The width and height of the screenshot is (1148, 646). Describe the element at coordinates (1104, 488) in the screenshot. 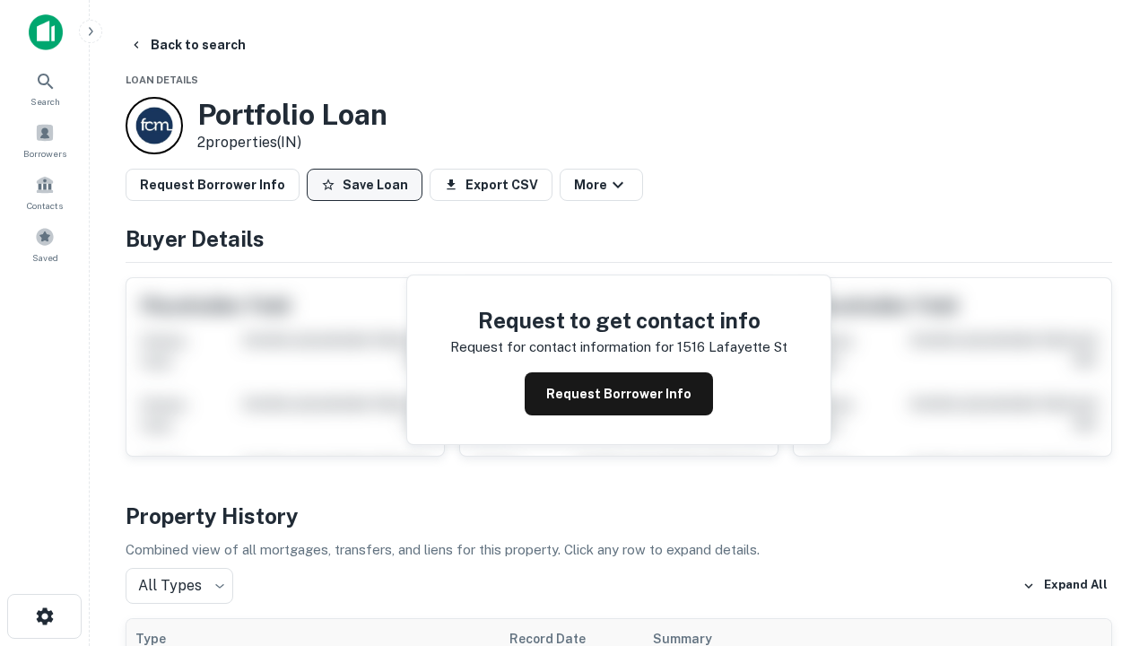

I see `div: Chat Widget` at that location.